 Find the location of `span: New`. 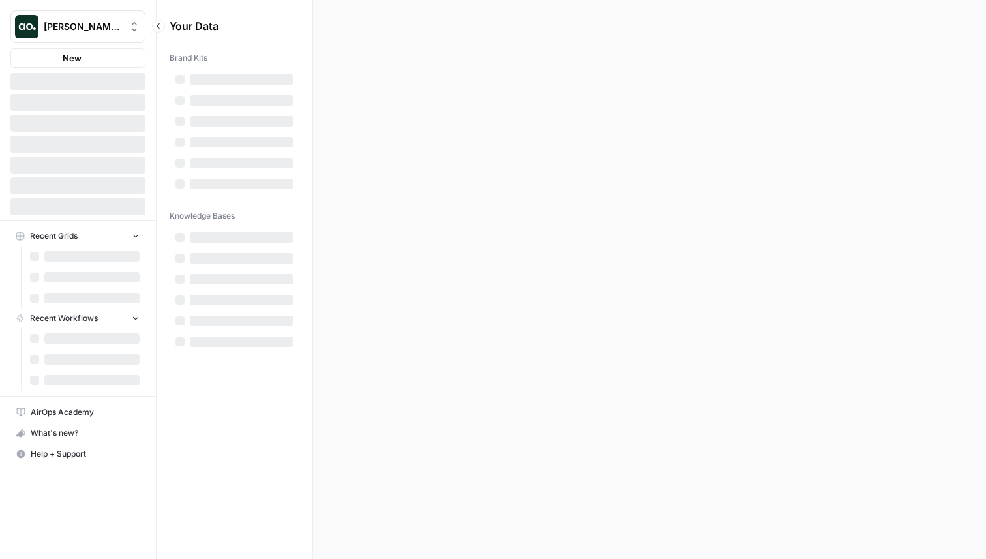

span: New is located at coordinates (72, 58).